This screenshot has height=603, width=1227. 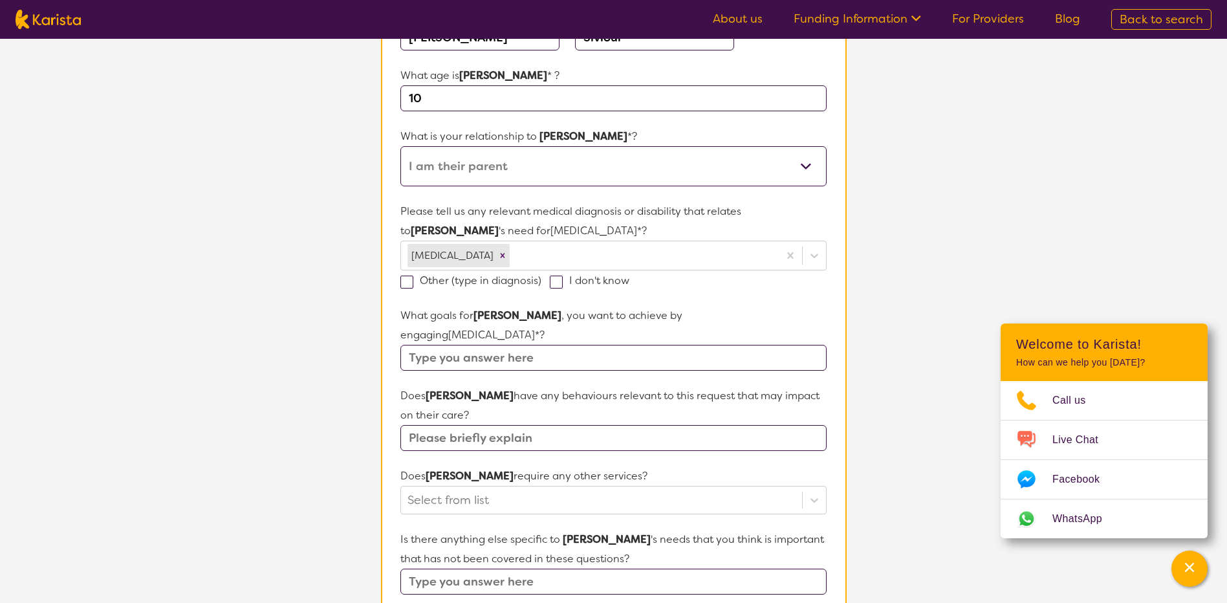 What do you see at coordinates (1083, 440) in the screenshot?
I see `span: Live Chat` at bounding box center [1083, 440].